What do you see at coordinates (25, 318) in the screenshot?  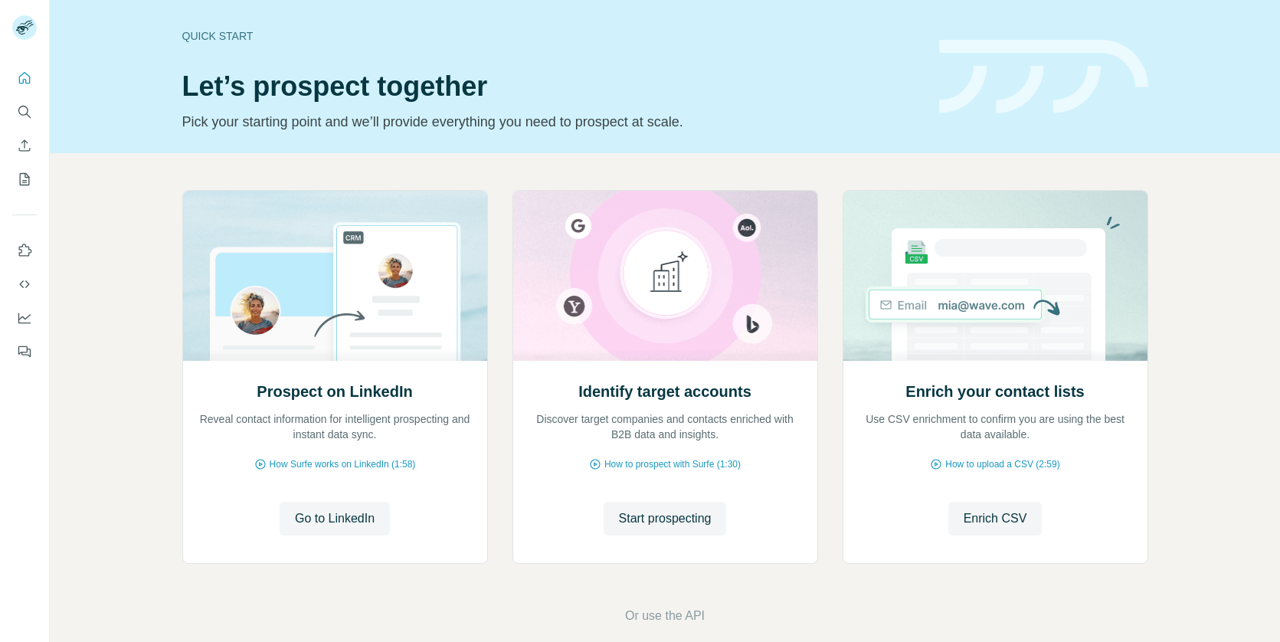 I see `button: Dashboard` at bounding box center [25, 318].